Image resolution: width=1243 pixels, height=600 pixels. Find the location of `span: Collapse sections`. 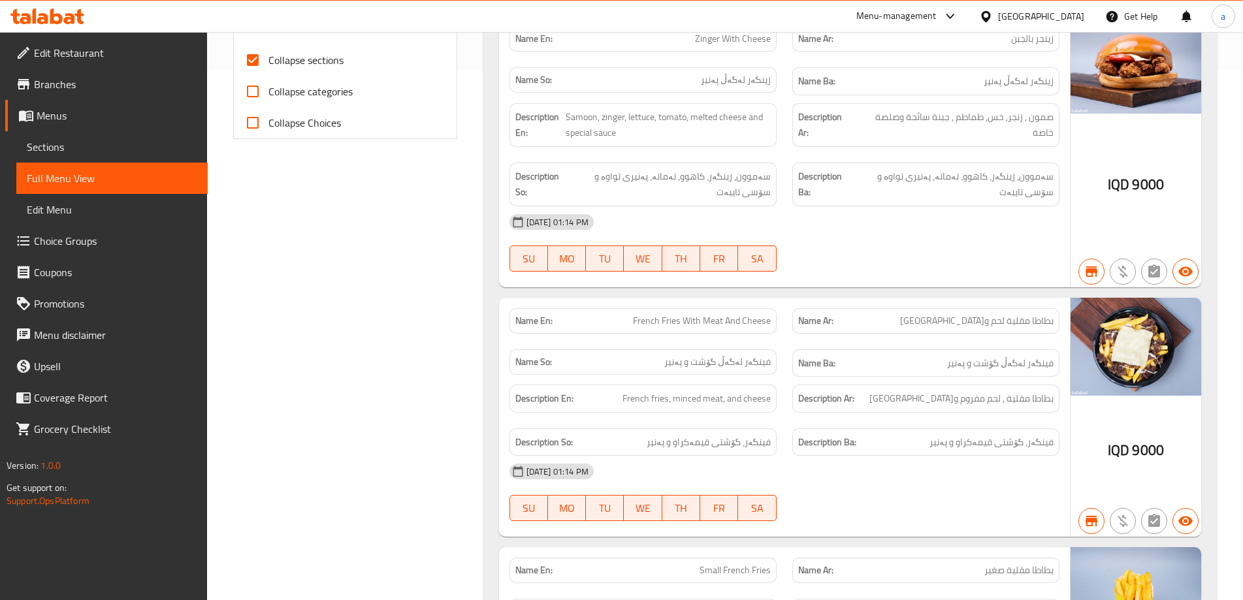

span: Collapse sections is located at coordinates (306, 60).